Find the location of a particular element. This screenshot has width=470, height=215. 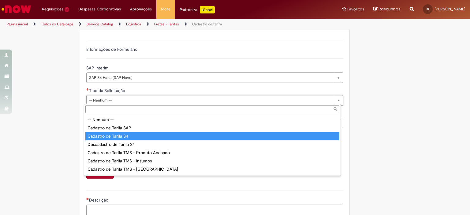

div: Descadastro de Tarifa TMS is located at coordinates (212, 177).